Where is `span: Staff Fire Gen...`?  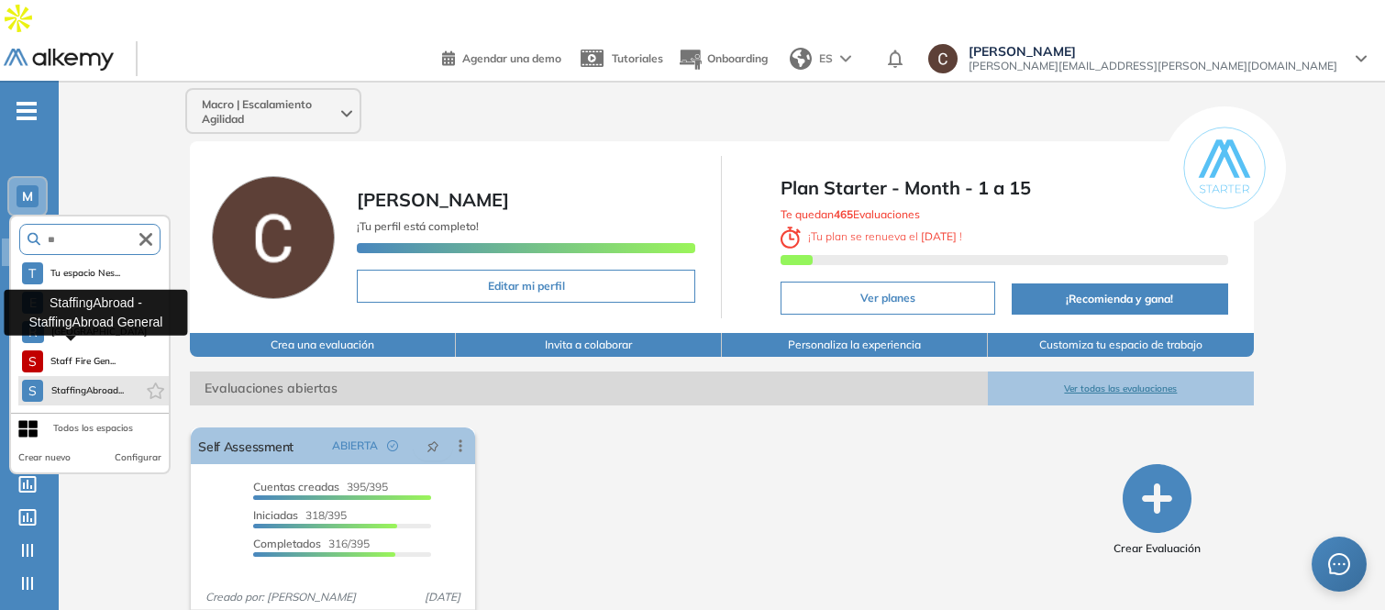 span: Staff Fire Gen... is located at coordinates (83, 361).